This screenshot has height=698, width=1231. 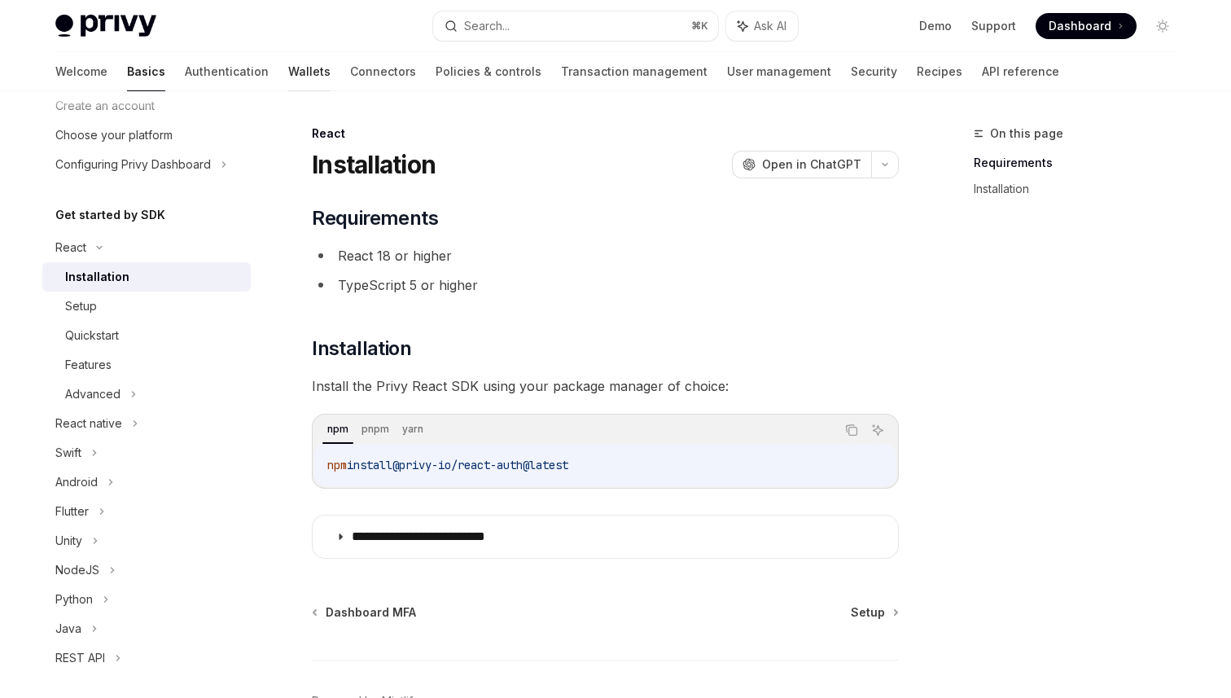 I want to click on div: Configuring Privy Dashboard, so click(x=133, y=164).